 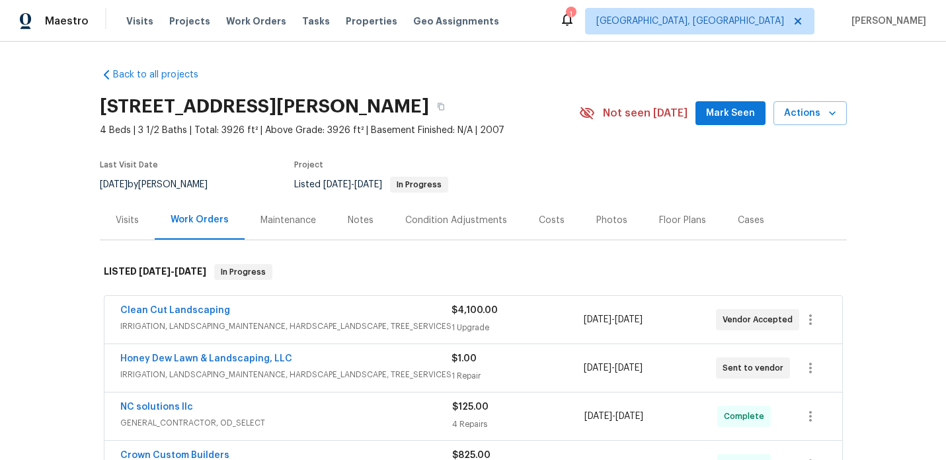 What do you see at coordinates (552, 220) in the screenshot?
I see `div: Costs` at bounding box center [552, 220].